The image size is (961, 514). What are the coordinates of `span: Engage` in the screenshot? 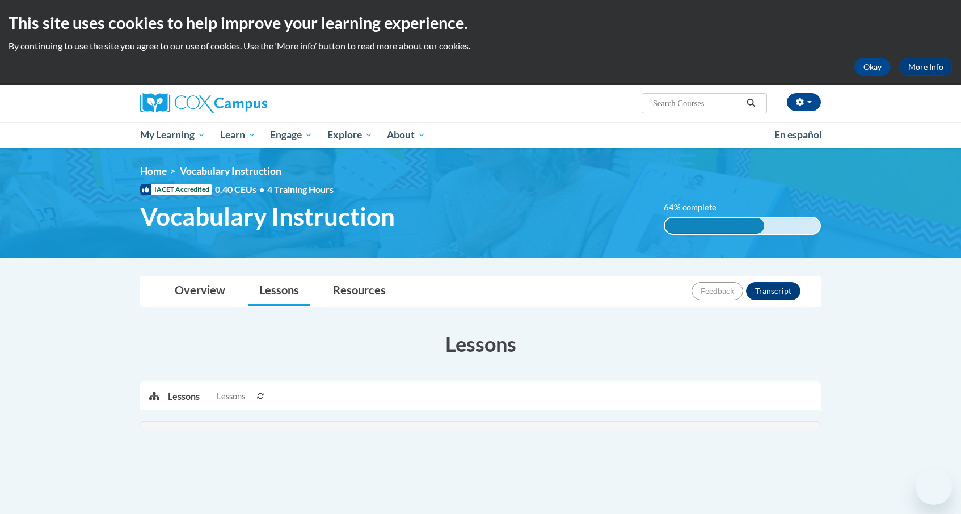 It's located at (291, 135).